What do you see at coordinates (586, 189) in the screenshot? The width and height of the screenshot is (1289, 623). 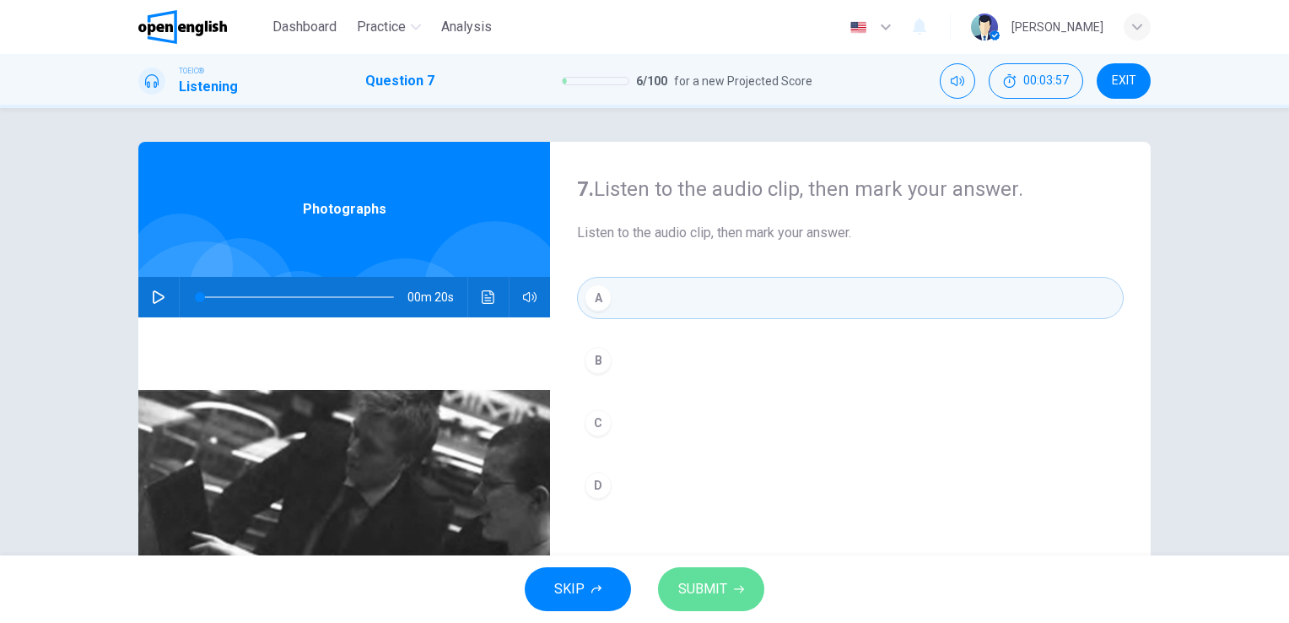 I see `strong: 7.` at bounding box center [586, 189].